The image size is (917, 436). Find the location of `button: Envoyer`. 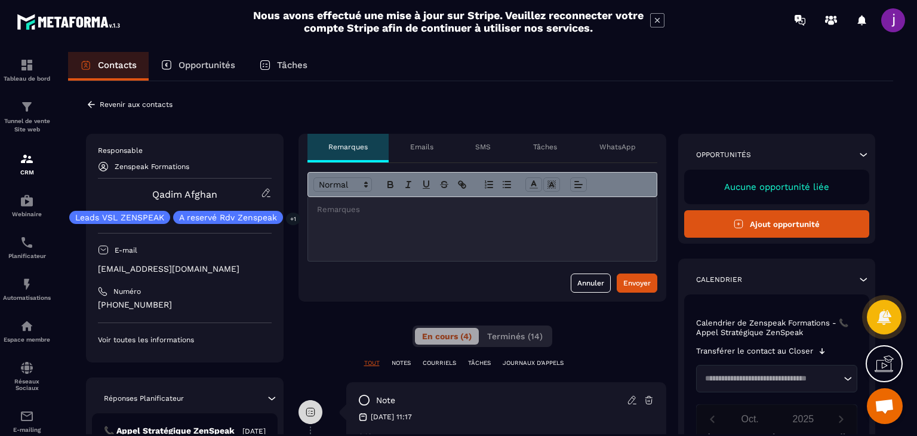

button: Envoyer is located at coordinates (637, 283).